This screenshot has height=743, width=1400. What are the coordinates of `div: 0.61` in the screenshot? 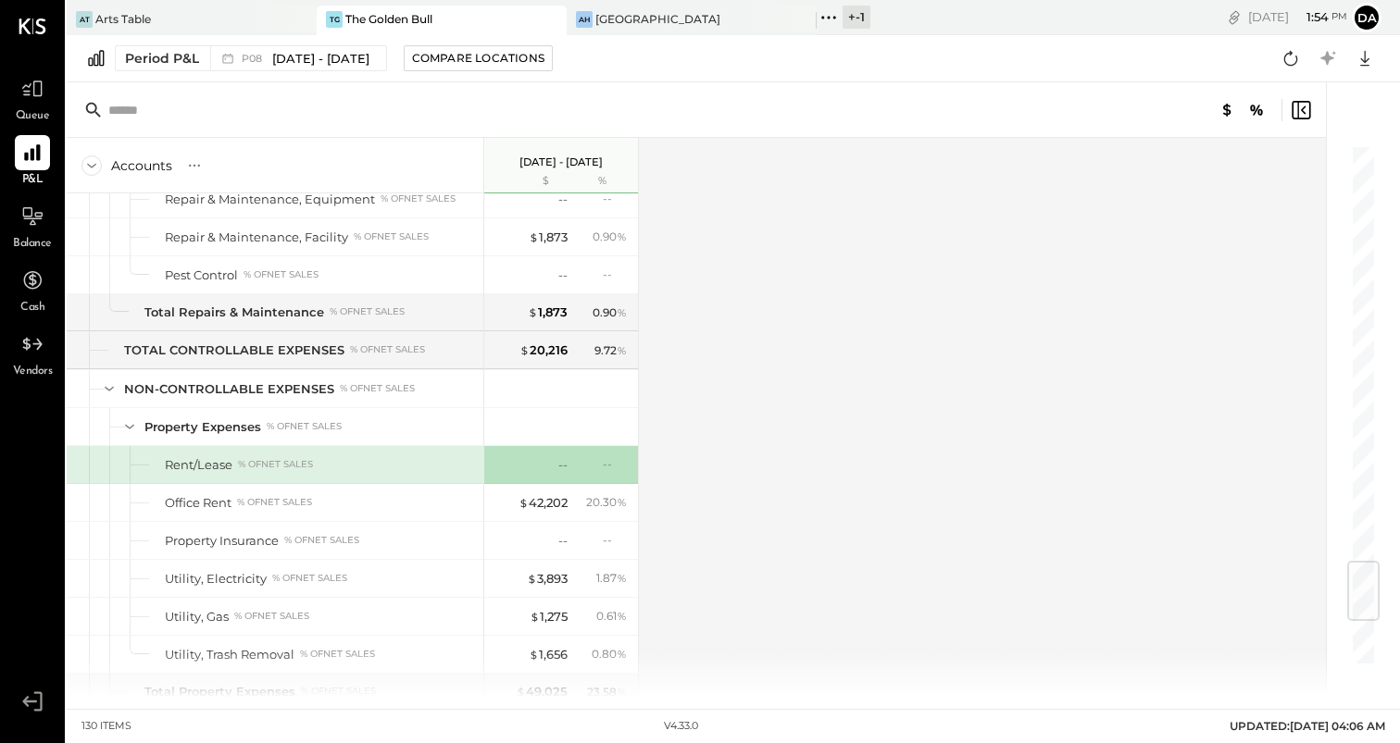 It's located at (611, 616).